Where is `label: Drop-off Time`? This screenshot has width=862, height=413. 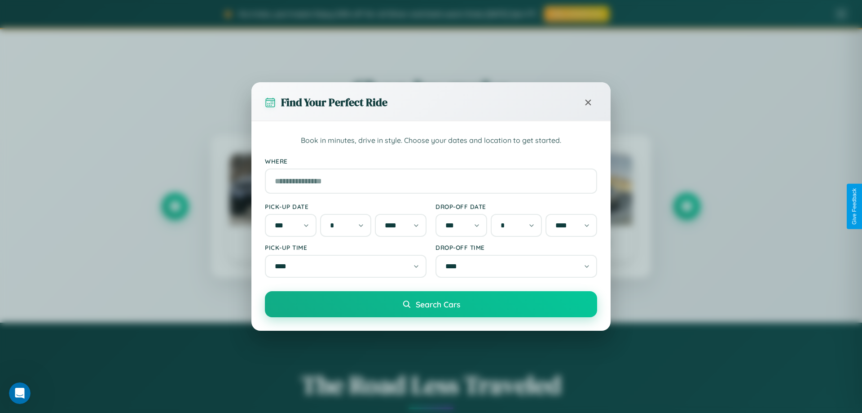
label: Drop-off Time is located at coordinates (517, 247).